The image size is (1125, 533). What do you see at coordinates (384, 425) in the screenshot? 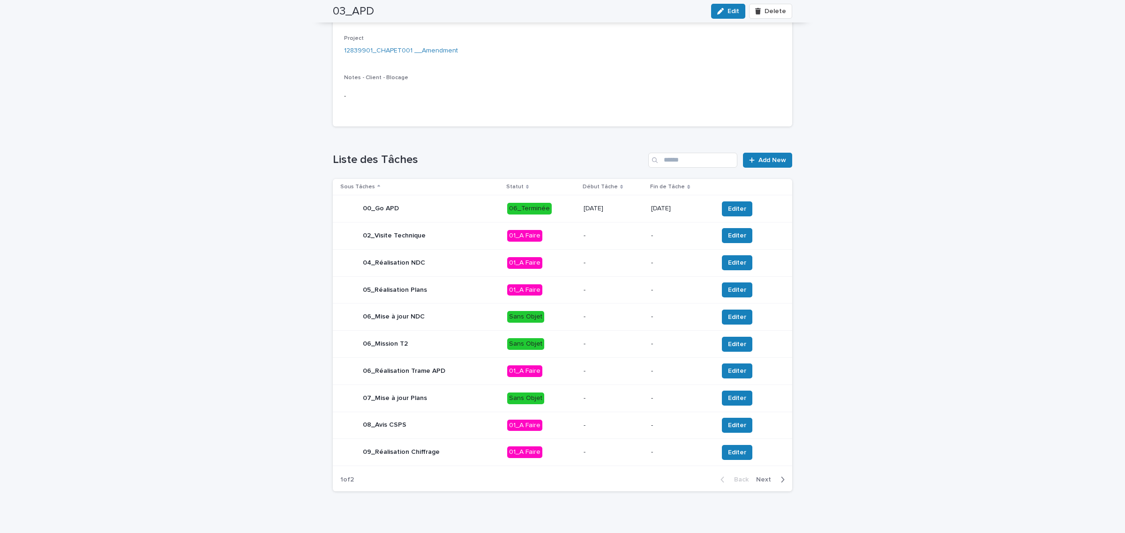
I see `p: 08_Avis CSPS` at bounding box center [384, 425].